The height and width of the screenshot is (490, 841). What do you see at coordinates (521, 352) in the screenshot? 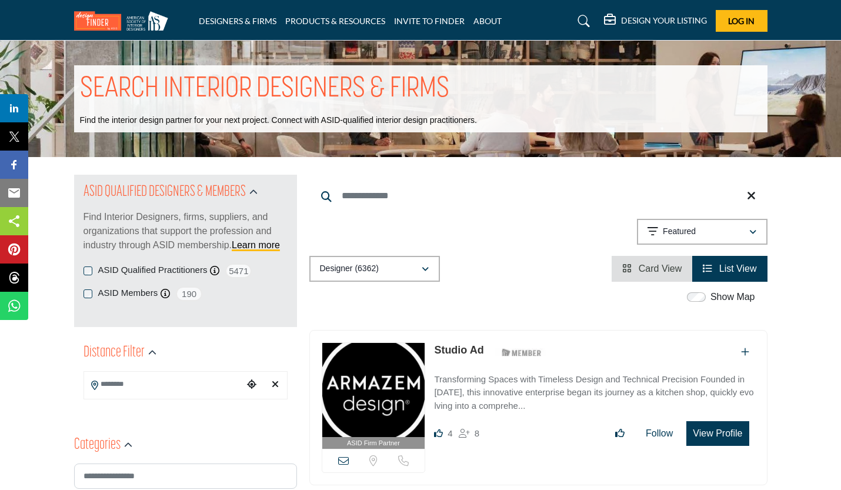
I see `img: ASID Members Badge Icon` at bounding box center [521, 352].